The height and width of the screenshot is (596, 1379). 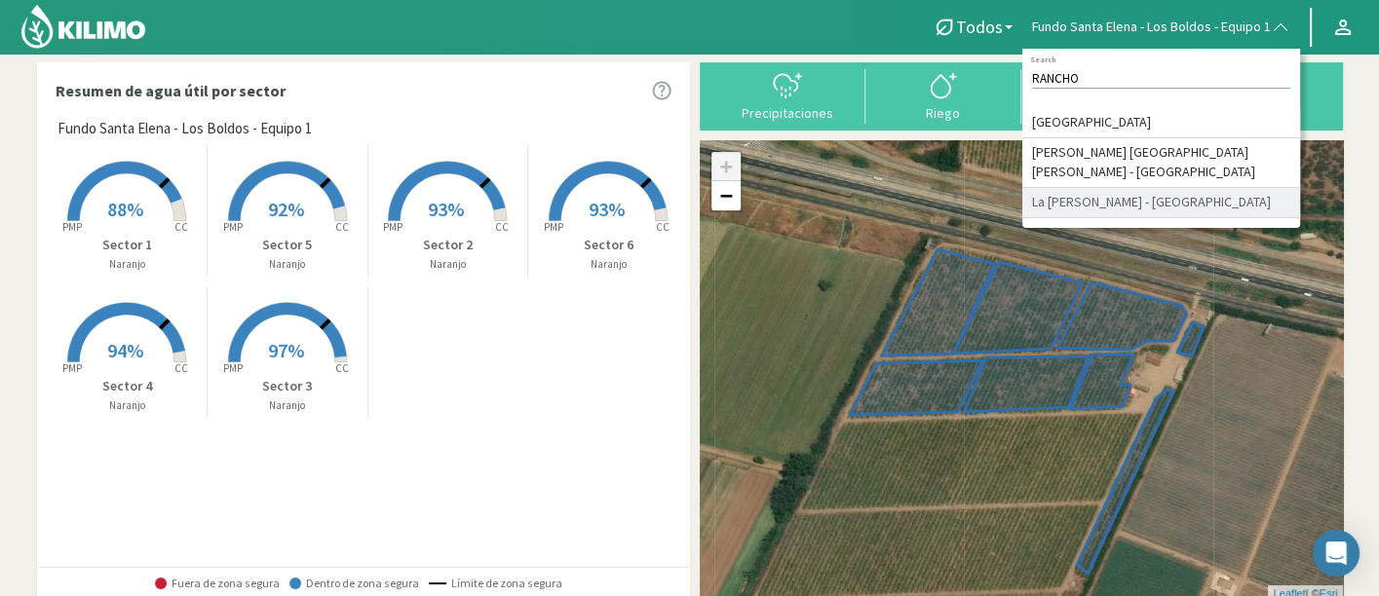 What do you see at coordinates (128, 245) in the screenshot?
I see `p: Sector 1` at bounding box center [128, 245].